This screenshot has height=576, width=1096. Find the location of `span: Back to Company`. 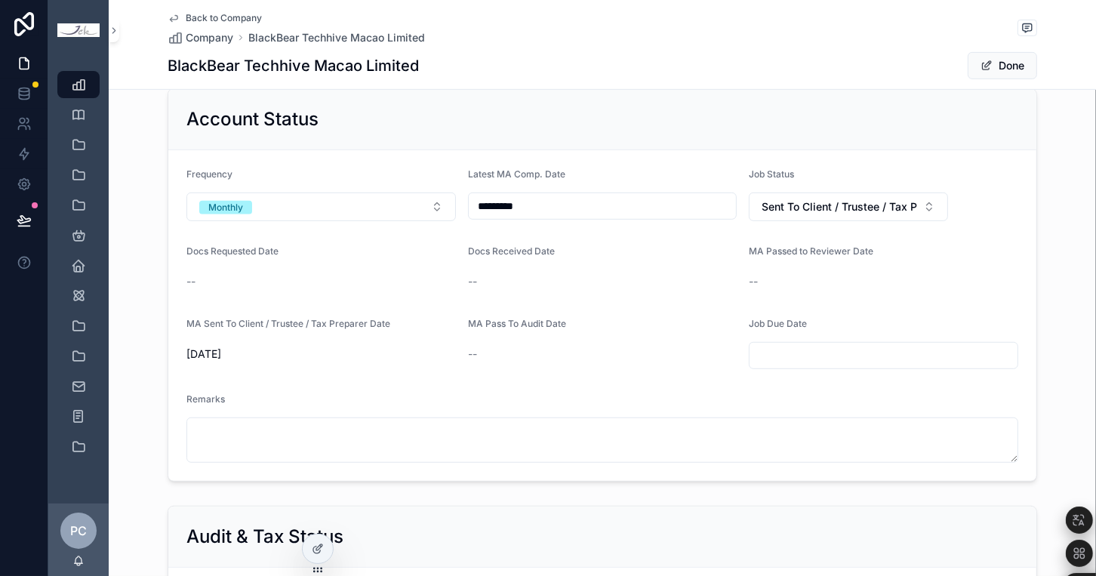

span: Back to Company is located at coordinates (223, 18).